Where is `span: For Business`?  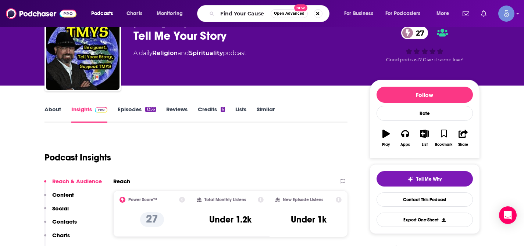 span: For Business is located at coordinates (358, 14).